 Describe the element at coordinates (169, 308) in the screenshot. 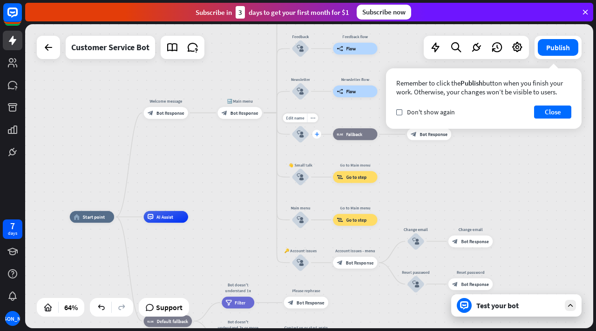

I see `span: Support` at that location.